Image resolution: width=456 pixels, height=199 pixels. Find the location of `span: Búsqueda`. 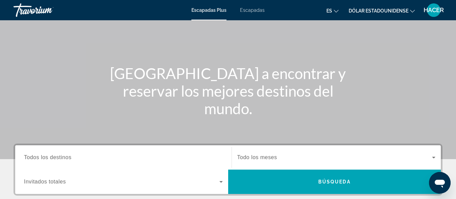

span: Búsqueda is located at coordinates (335, 182).